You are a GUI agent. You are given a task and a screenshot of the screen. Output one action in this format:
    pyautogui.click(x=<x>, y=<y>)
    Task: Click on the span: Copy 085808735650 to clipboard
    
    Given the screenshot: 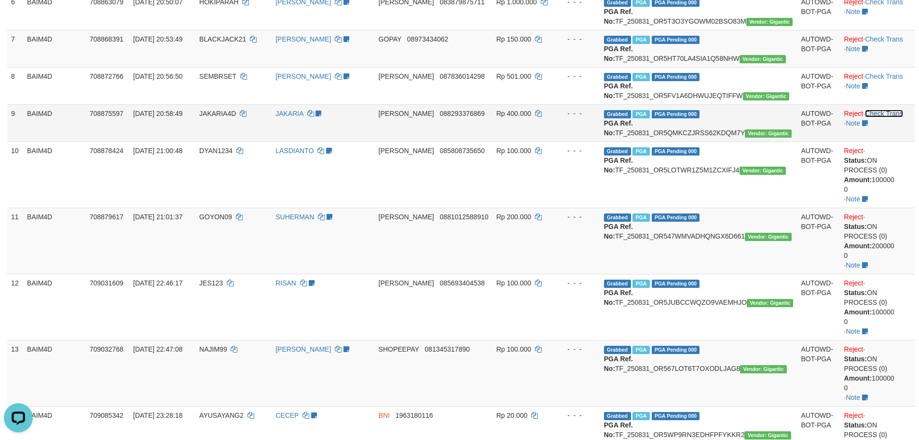 What is the action you would take?
    pyautogui.click(x=462, y=151)
    